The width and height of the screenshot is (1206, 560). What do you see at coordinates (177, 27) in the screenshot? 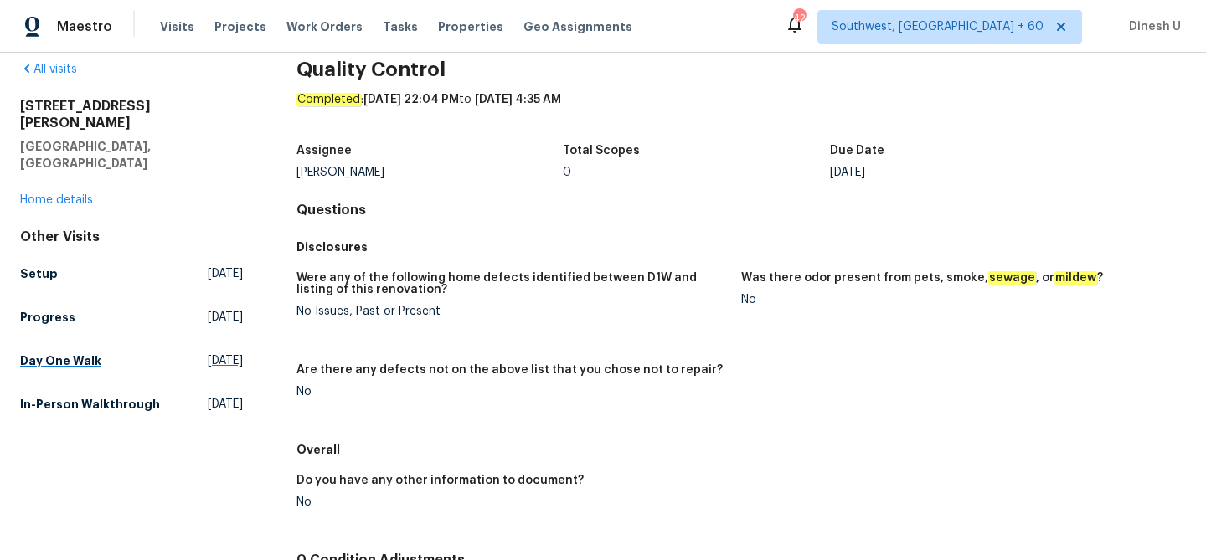
I see `span: Visits` at bounding box center [177, 27].